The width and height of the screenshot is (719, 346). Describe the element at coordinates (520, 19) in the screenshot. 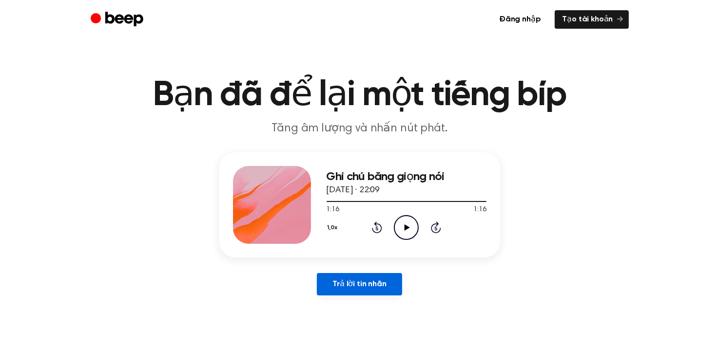

I see `a: Đăng nhập` at that location.